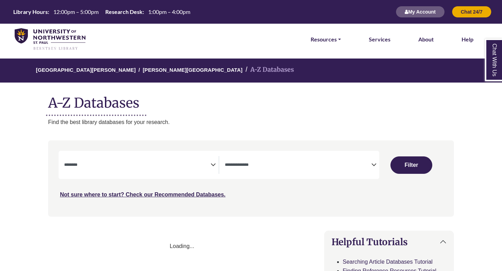  What do you see at coordinates (251, 178) in the screenshot?
I see `nav: Search filters` at bounding box center [251, 178].